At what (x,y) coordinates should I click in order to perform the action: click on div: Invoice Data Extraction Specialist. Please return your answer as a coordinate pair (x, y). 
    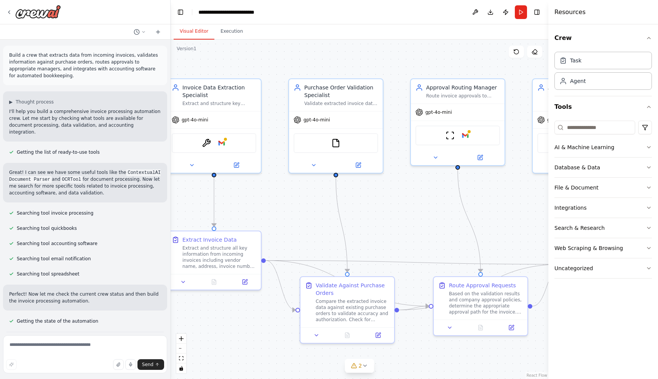
    Looking at the image, I should click on (219, 91).